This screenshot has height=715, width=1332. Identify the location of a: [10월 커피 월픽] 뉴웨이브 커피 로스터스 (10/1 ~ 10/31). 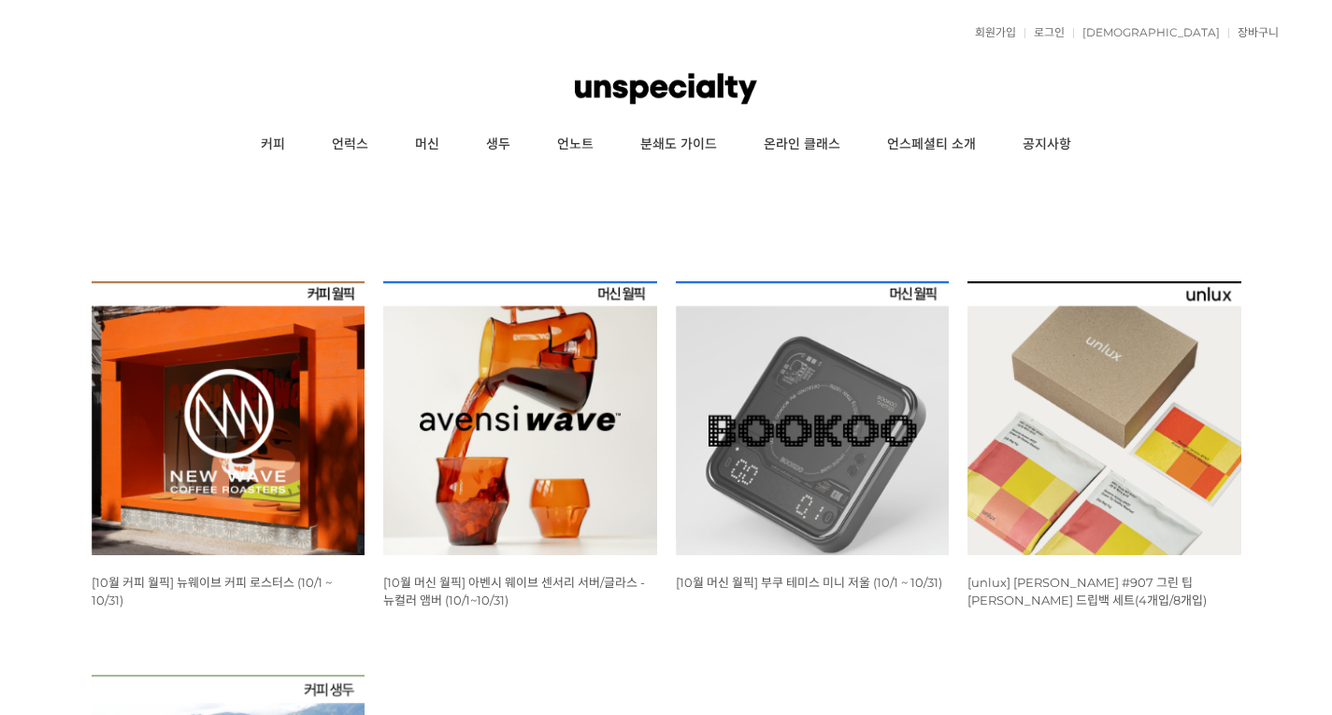
(211, 591).